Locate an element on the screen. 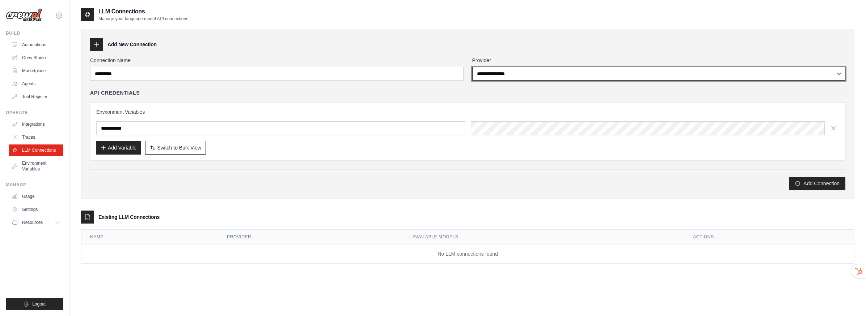 This screenshot has height=316, width=866. img: Logo is located at coordinates (24, 15).